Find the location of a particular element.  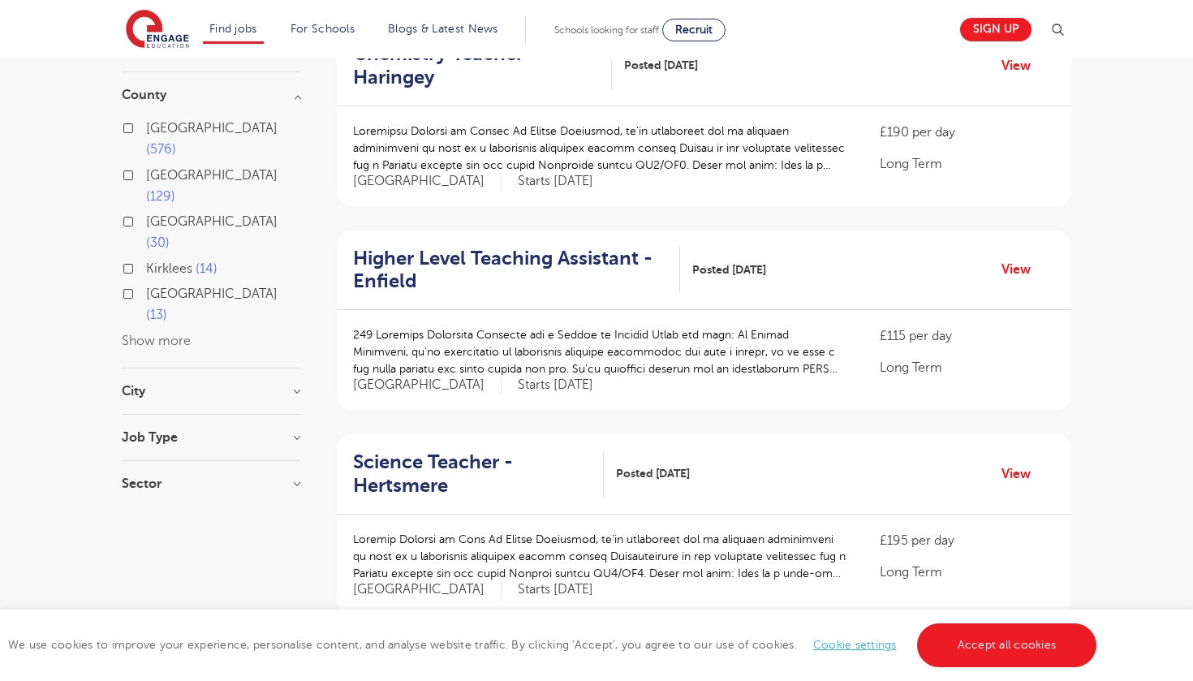

a: Cookie settings is located at coordinates (855, 644).